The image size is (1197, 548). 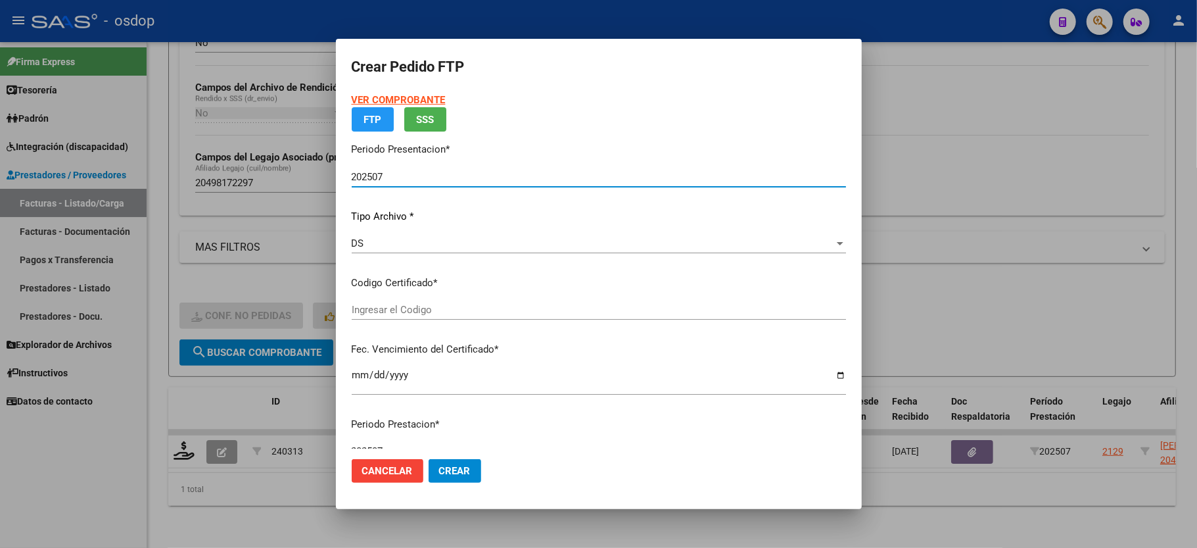 I want to click on span: Crear, so click(x=455, y=471).